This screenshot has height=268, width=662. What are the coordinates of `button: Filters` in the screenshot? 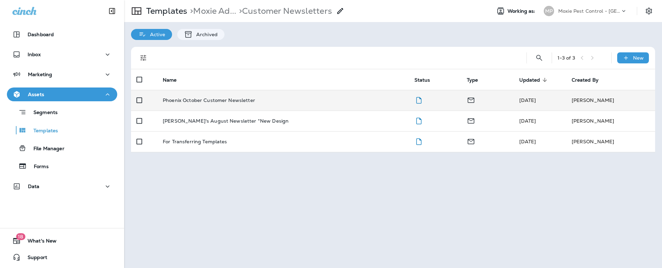 It's located at (143, 58).